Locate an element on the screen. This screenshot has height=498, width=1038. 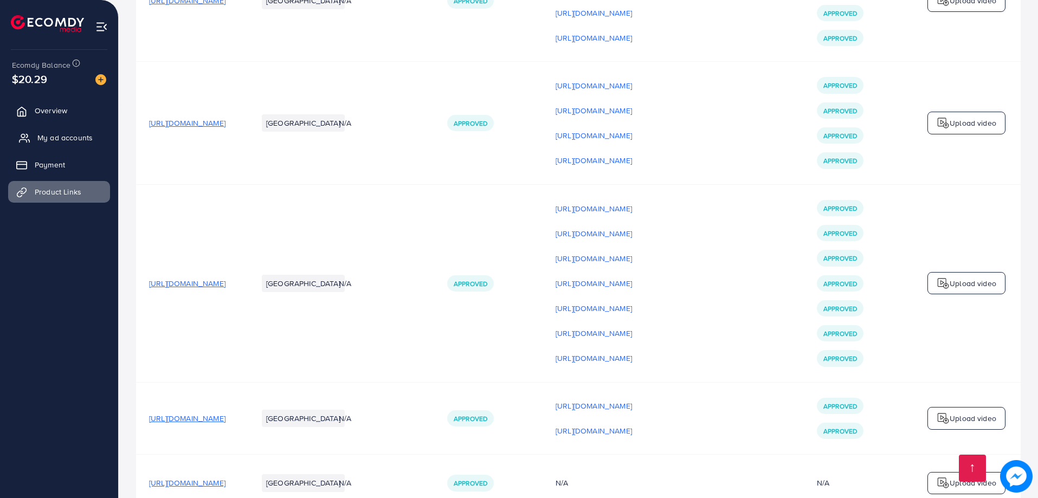
span: Payment is located at coordinates (50, 165).